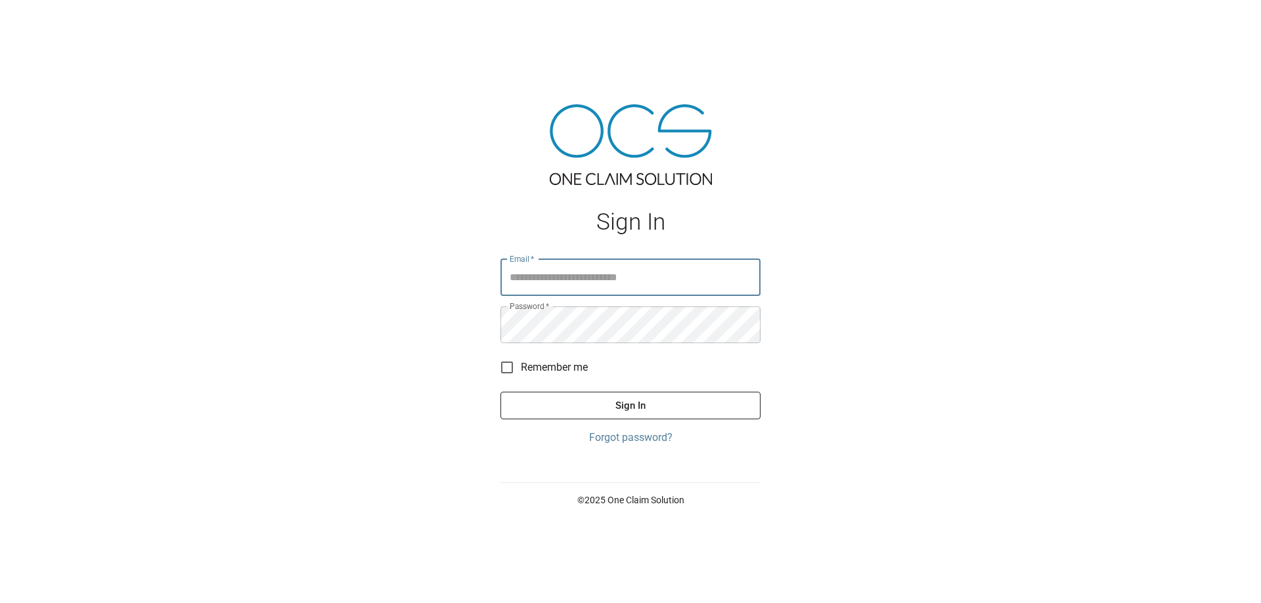 Image resolution: width=1261 pixels, height=603 pixels. What do you see at coordinates (529, 306) in the screenshot?
I see `label: Password` at bounding box center [529, 306].